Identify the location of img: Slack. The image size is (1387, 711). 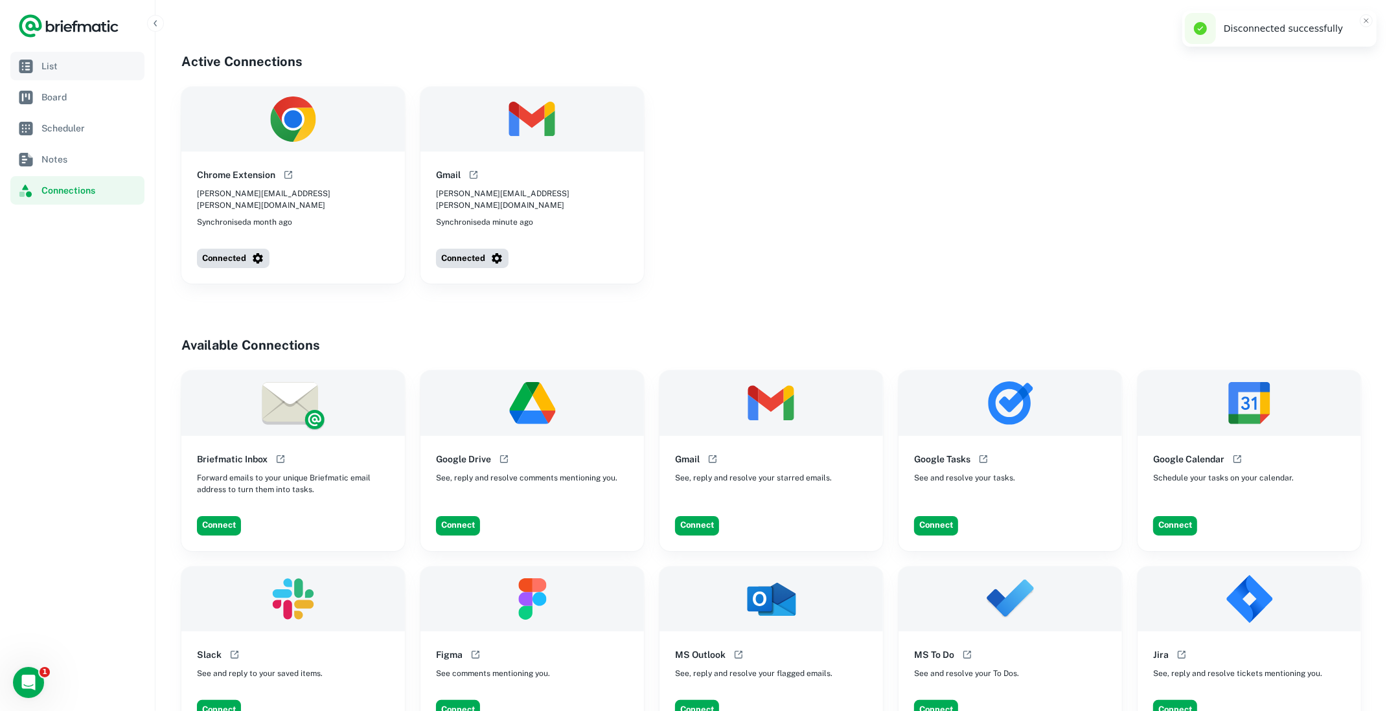
(293, 599).